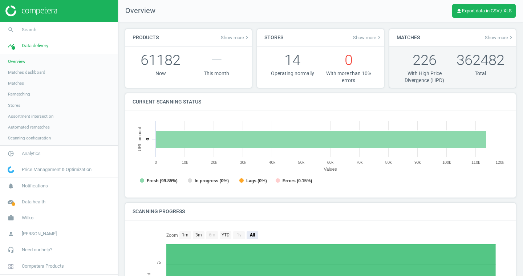  Describe the element at coordinates (484, 11) in the screenshot. I see `span: Export data in CSV / XLS` at that location.